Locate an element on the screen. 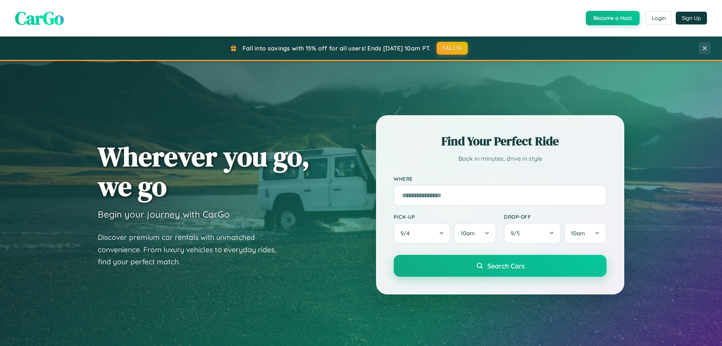  p: Discover premium car rentals with unmatched convenience. From luxury vehicles to everyday rides, ... is located at coordinates (192, 249).